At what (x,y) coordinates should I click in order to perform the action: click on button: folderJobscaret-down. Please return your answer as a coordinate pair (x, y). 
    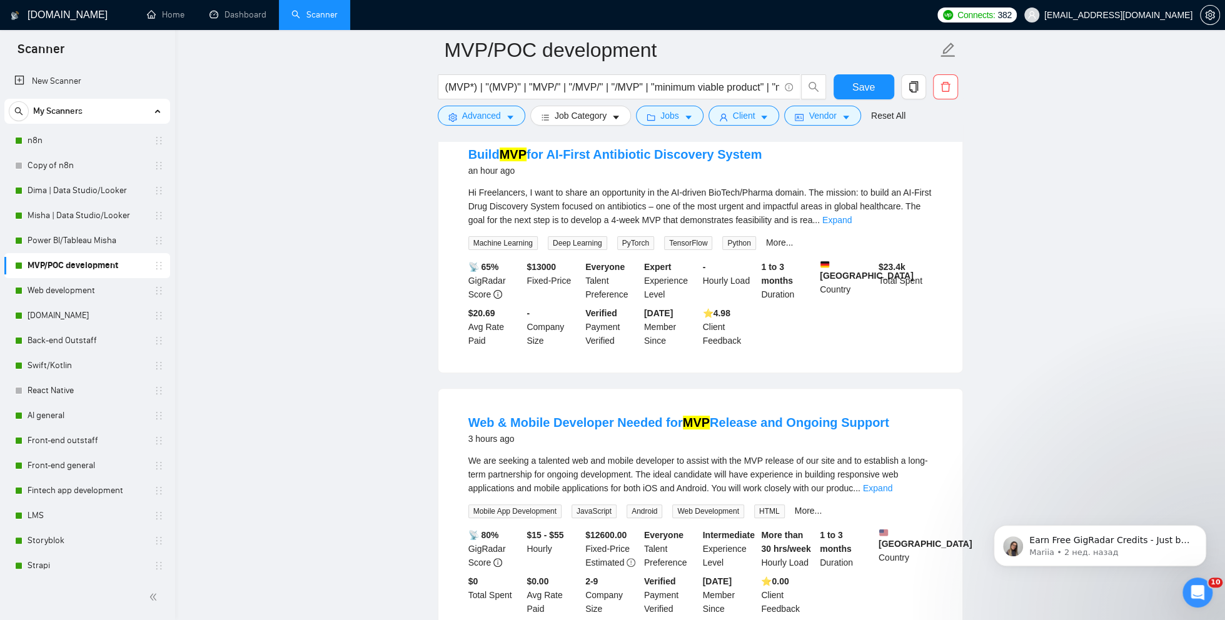
    Looking at the image, I should click on (670, 116).